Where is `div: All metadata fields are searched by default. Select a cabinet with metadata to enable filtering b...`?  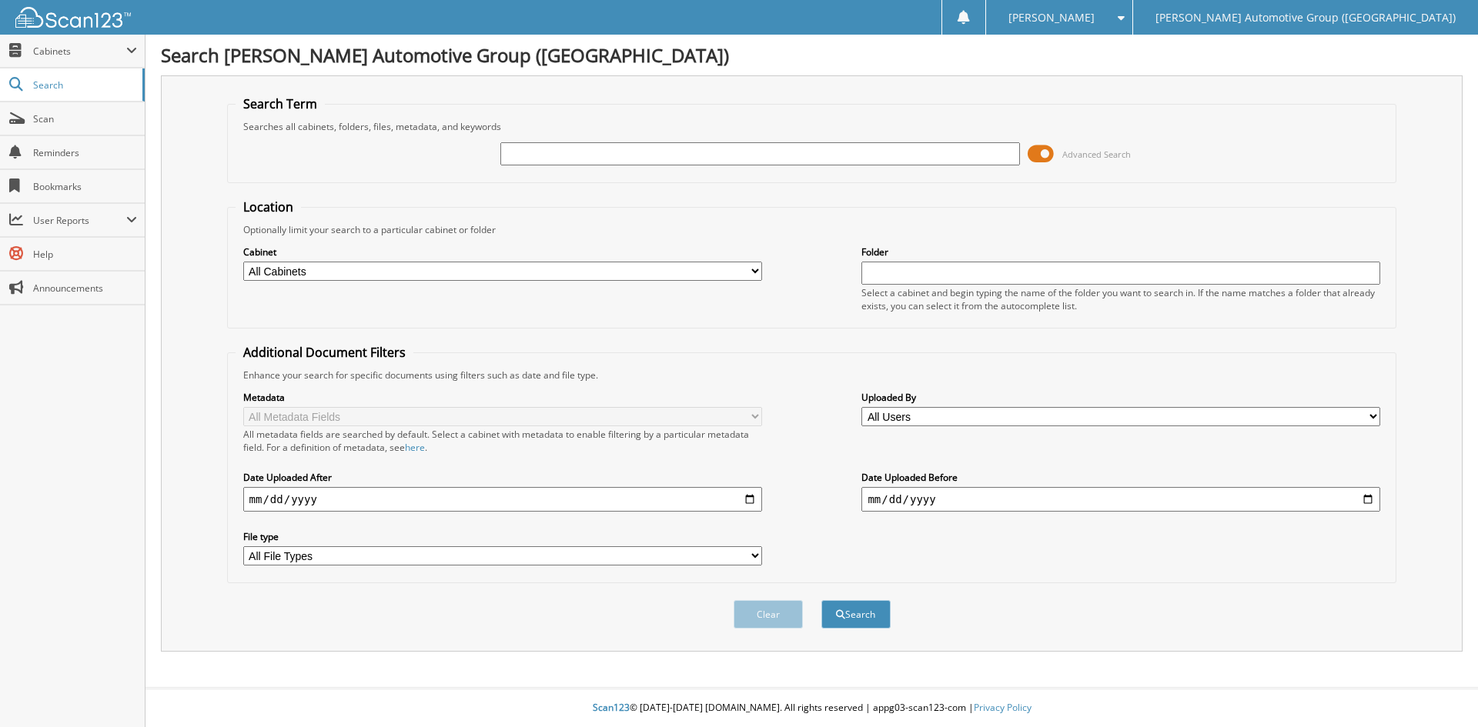 div: All metadata fields are searched by default. Select a cabinet with metadata to enable filtering b... is located at coordinates (503, 441).